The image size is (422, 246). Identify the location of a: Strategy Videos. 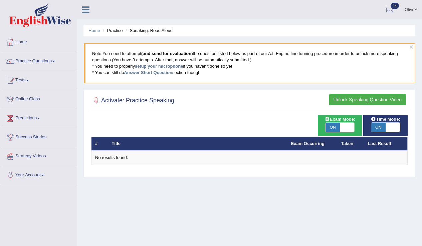
(38, 155).